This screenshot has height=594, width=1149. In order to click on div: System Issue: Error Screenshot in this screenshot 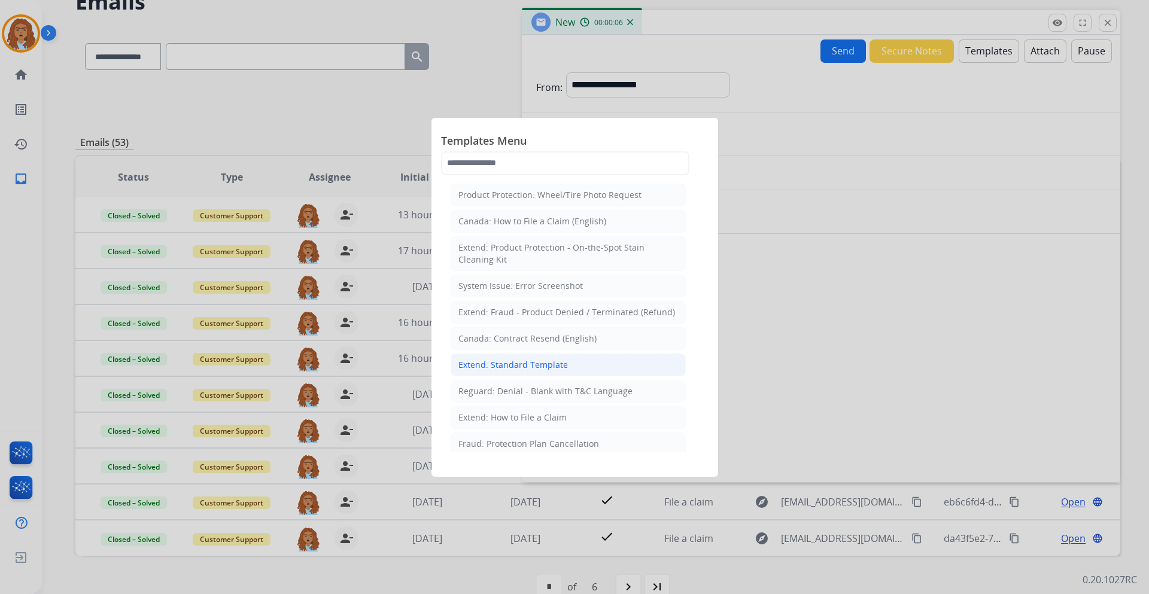, I will do `click(521, 286)`.